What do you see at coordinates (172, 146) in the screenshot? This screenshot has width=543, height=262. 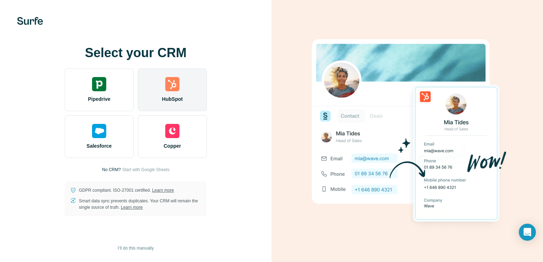 I see `span: Copper` at bounding box center [172, 146].